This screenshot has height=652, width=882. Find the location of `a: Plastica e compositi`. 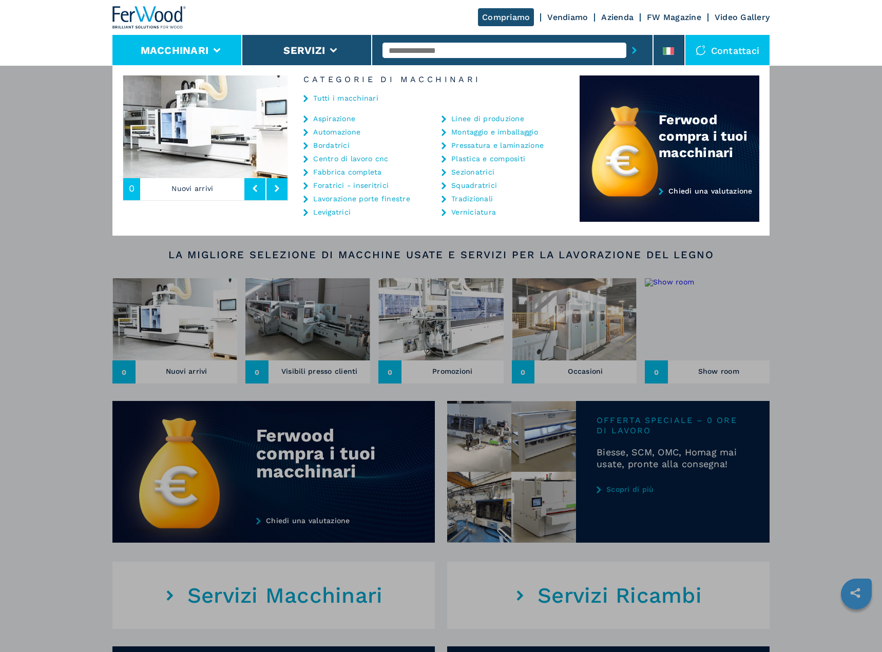

a: Plastica e compositi is located at coordinates (488, 159).